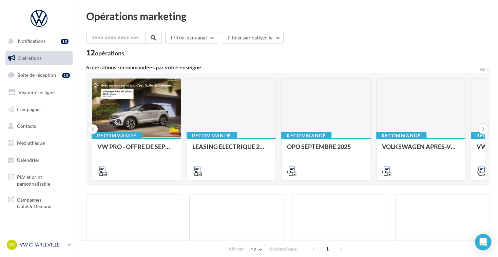 The height and width of the screenshot is (257, 498). Describe the element at coordinates (39, 126) in the screenshot. I see `a: Contacts` at that location.